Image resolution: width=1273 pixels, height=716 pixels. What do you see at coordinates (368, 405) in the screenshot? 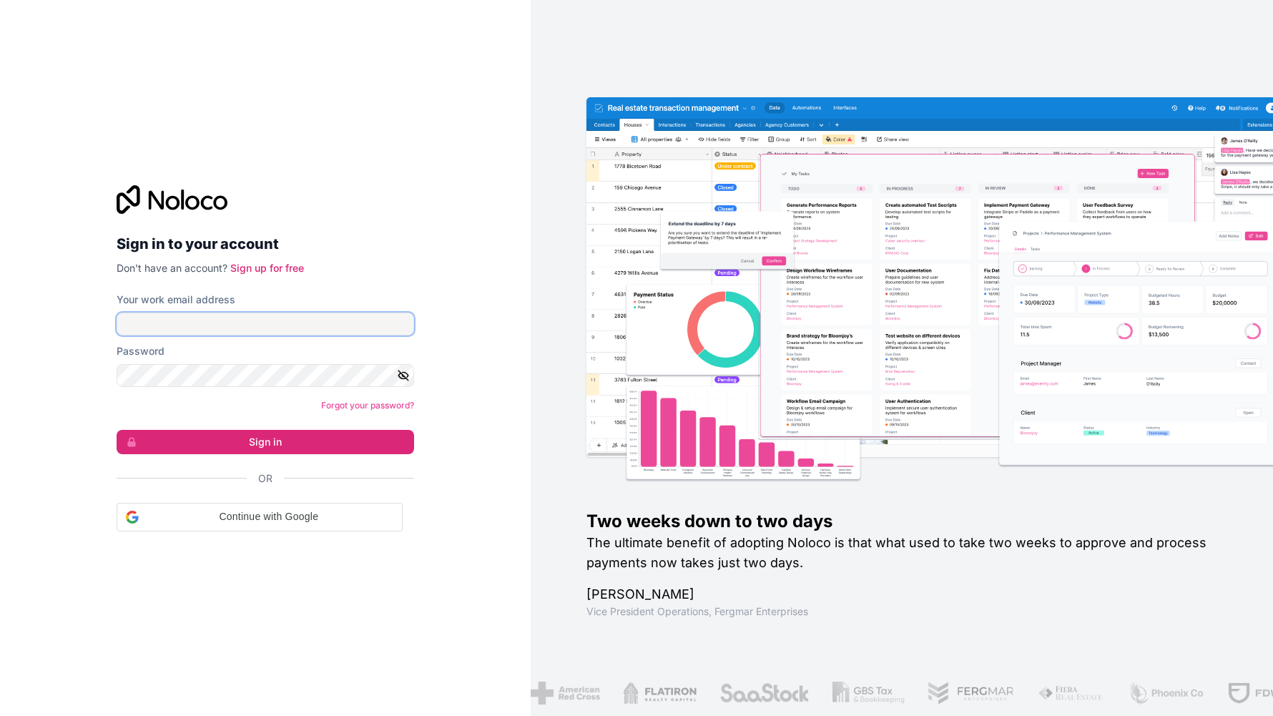
I see `a: Forgot your password?` at bounding box center [368, 405].